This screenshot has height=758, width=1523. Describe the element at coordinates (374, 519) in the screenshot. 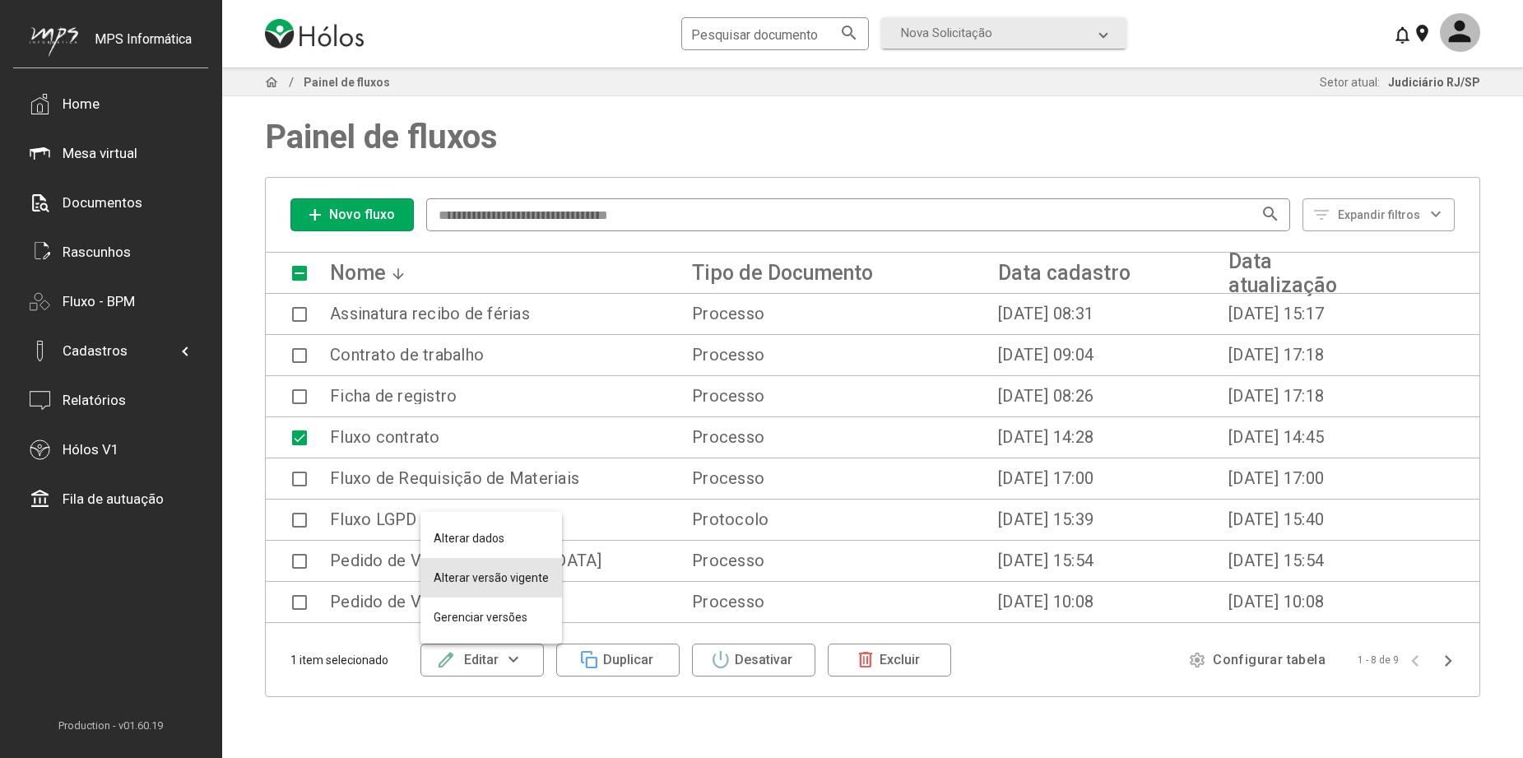

I see `div: Fluxo LGPD` at that location.